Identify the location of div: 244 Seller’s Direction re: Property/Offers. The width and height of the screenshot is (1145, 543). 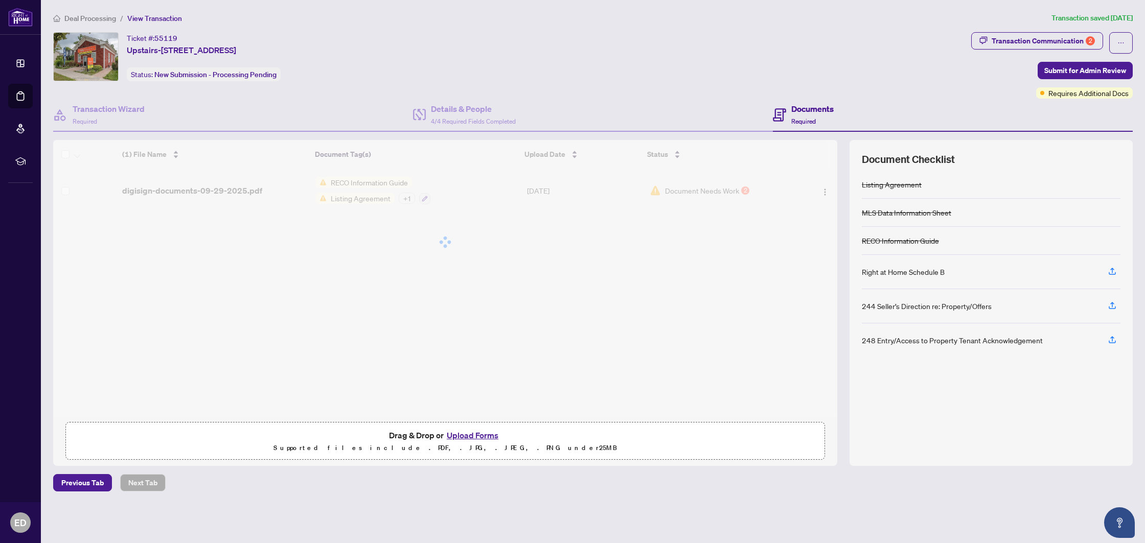
(926, 306).